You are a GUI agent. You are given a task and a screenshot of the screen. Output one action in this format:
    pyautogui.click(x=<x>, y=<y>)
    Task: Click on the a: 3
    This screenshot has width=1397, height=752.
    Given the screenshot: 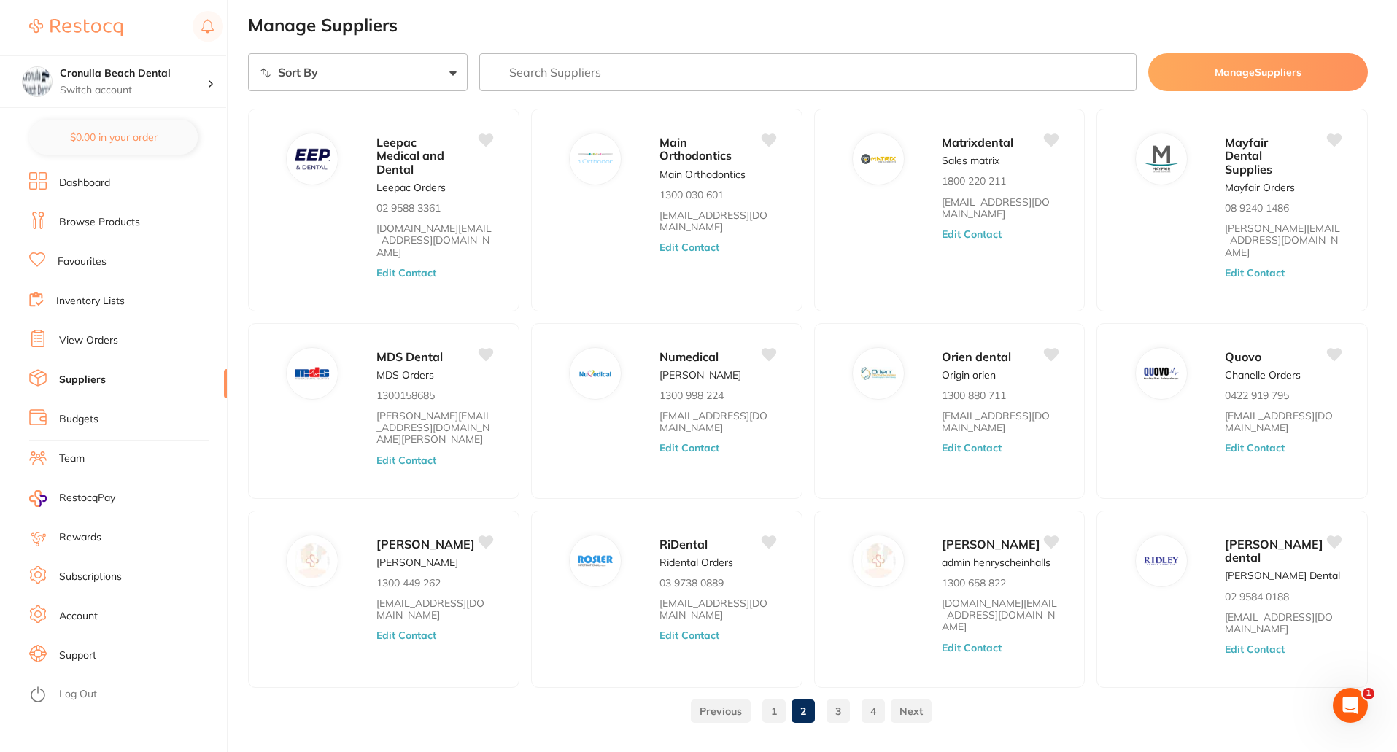 What is the action you would take?
    pyautogui.click(x=838, y=711)
    